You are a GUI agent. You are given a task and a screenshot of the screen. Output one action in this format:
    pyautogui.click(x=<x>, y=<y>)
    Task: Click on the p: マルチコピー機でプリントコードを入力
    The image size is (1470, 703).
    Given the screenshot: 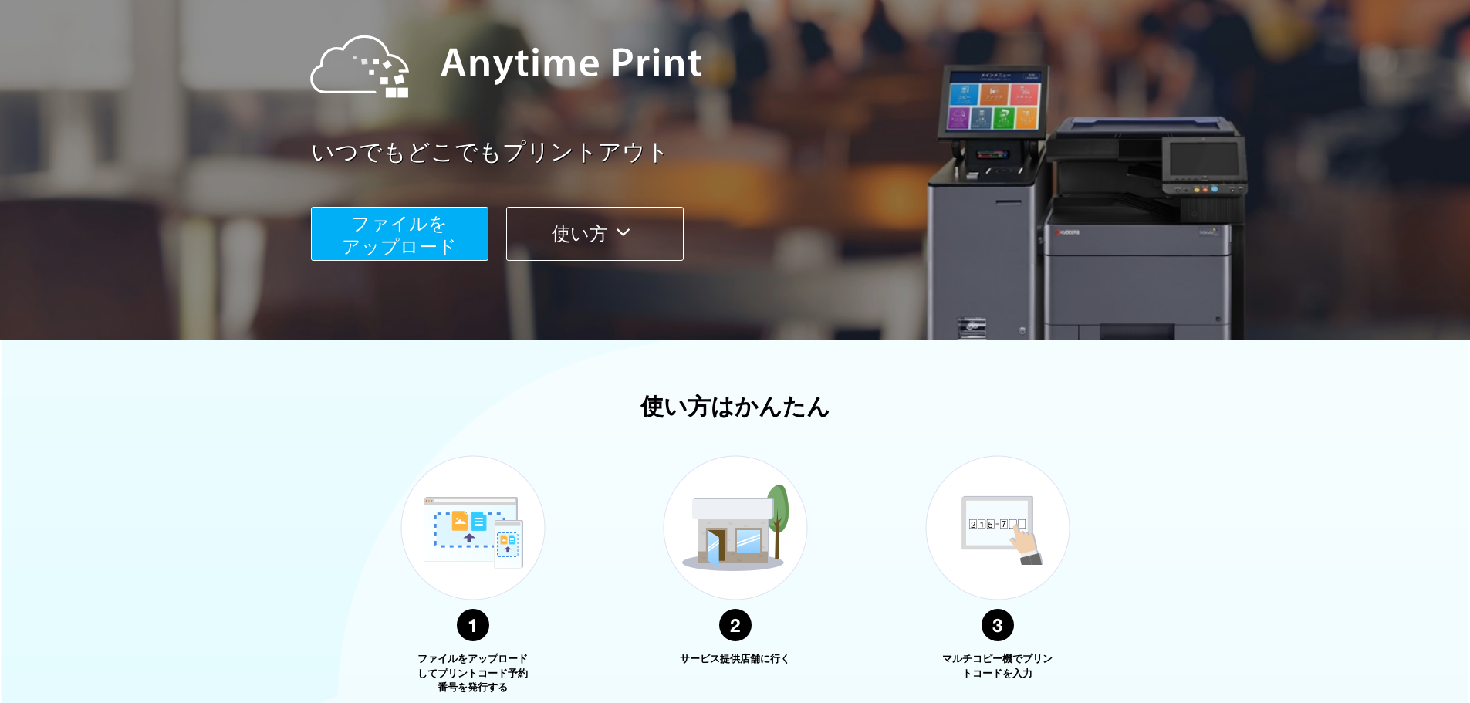 What is the action you would take?
    pyautogui.click(x=998, y=666)
    